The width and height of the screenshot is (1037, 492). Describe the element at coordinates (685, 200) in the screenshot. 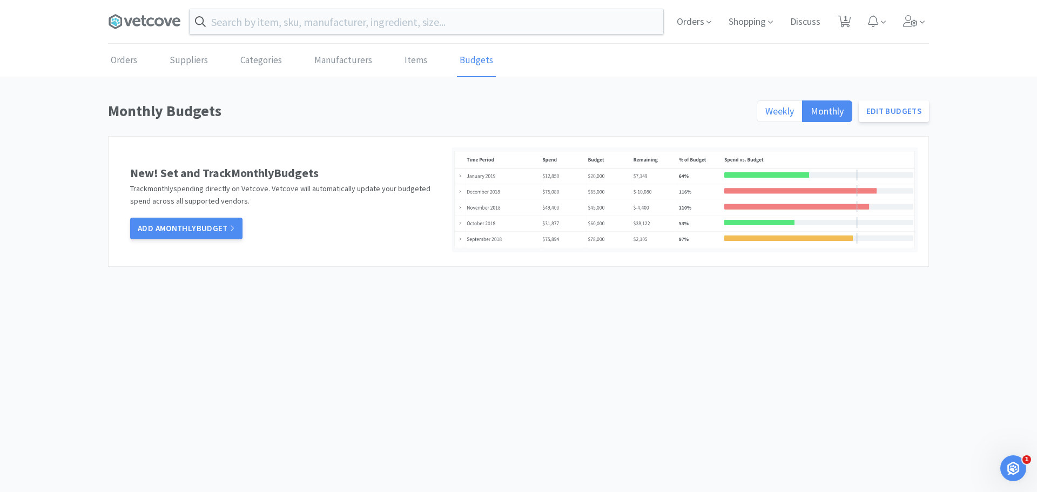

I see `img: budget_ss.png` at that location.